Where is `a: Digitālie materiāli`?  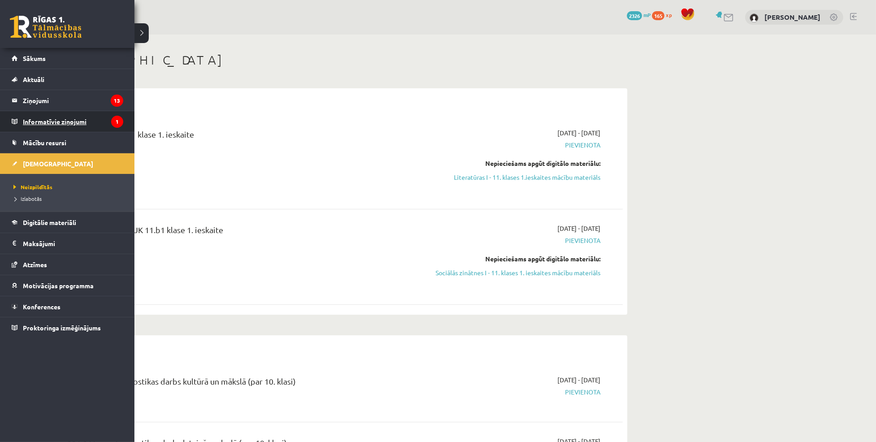 a: Digitālie materiāli is located at coordinates (67, 222).